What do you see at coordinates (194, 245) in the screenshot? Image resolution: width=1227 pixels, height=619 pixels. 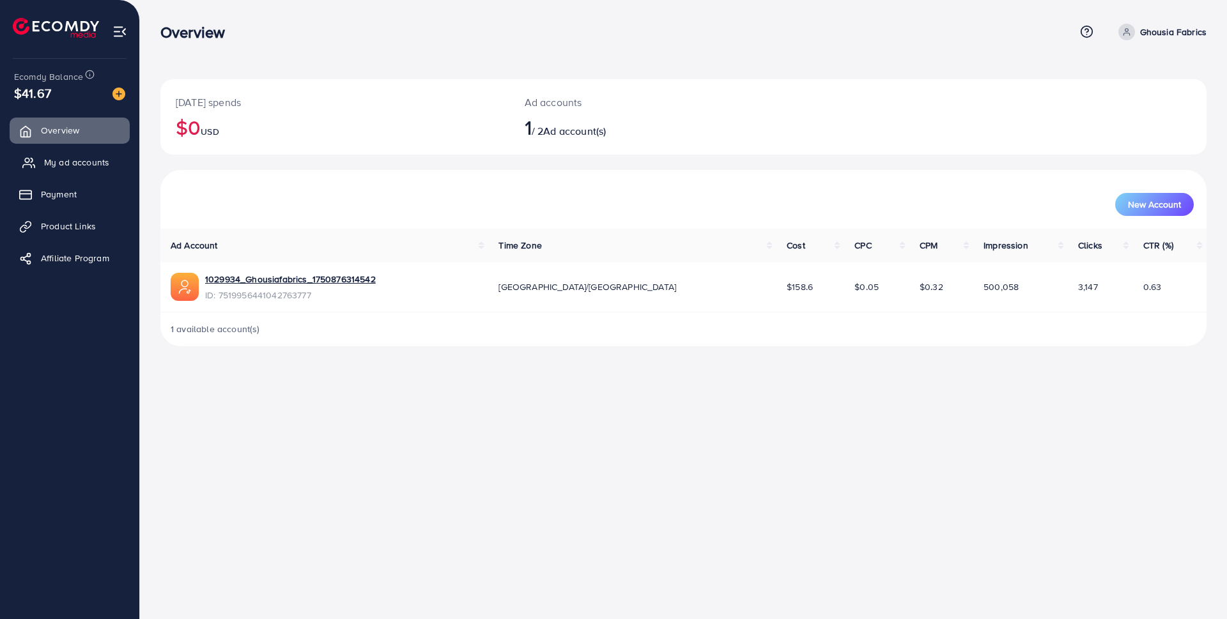 I see `span: Ad Account` at bounding box center [194, 245].